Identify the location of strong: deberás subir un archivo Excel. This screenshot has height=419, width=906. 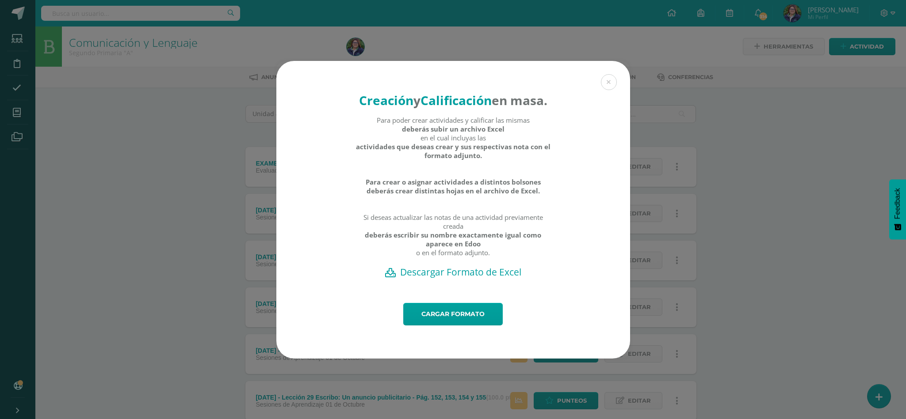
(453, 129).